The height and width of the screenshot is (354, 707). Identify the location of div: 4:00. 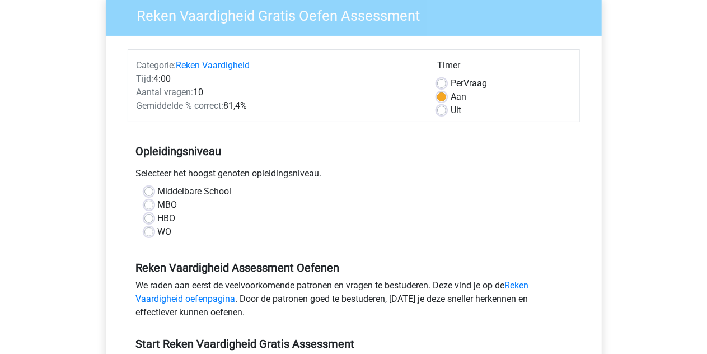
(278, 79).